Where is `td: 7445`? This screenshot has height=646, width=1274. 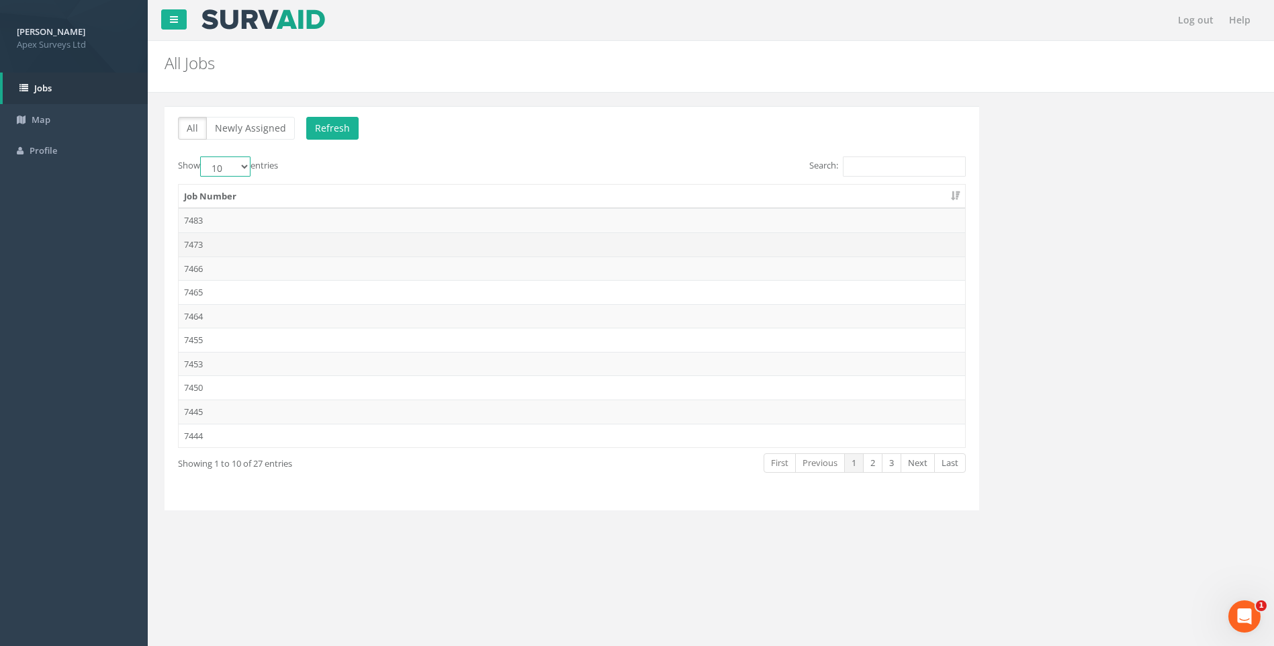 td: 7445 is located at coordinates (571, 412).